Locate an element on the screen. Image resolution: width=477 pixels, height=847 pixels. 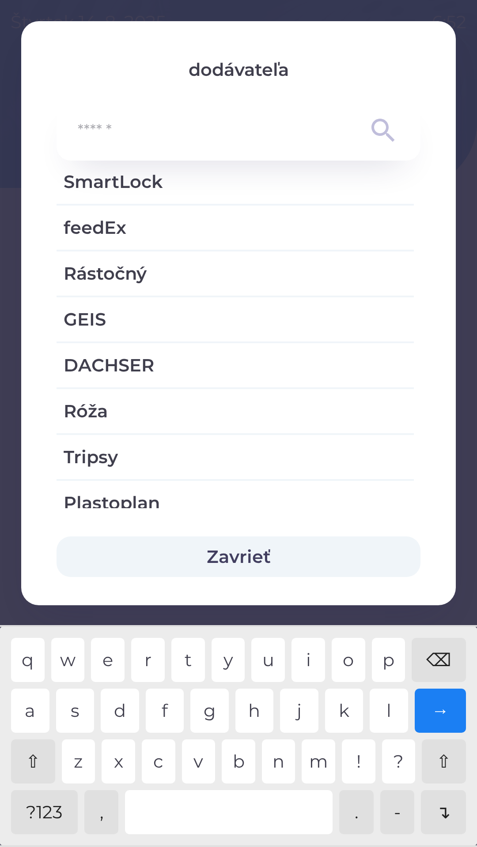
div: feedEx is located at coordinates (235, 228).